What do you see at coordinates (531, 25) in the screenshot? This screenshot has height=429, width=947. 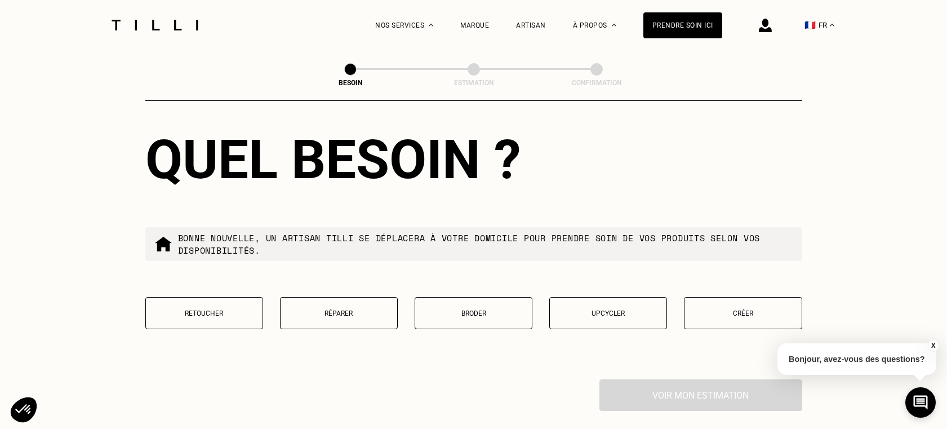 I see `div: Artisan` at bounding box center [531, 25].